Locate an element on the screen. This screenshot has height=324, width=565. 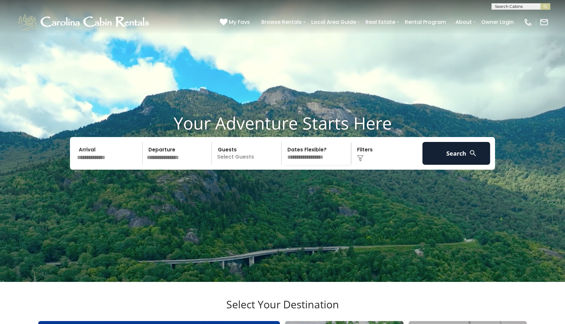
p: Select Guests is located at coordinates (247, 154).